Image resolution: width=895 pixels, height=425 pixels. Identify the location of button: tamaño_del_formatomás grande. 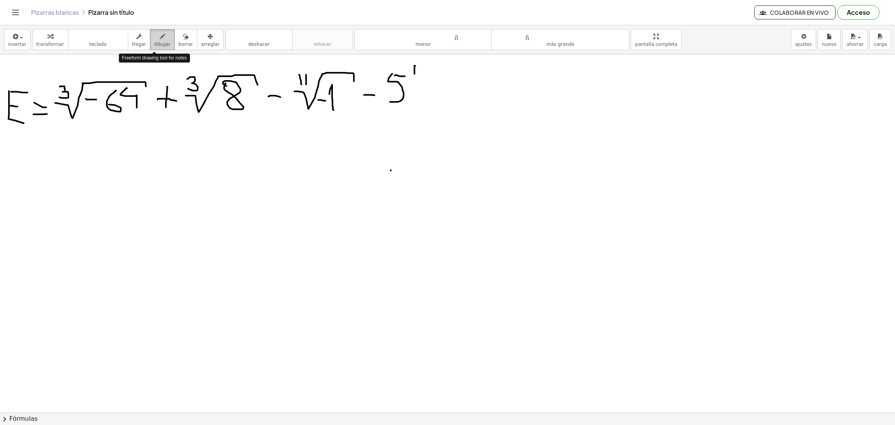
(560, 40).